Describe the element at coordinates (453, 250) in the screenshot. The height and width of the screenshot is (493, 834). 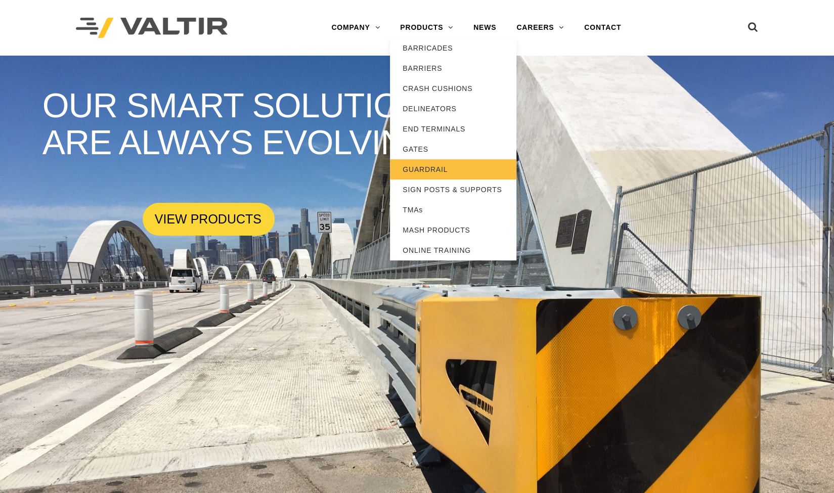
I see `a: ONLINE TRAINING` at that location.